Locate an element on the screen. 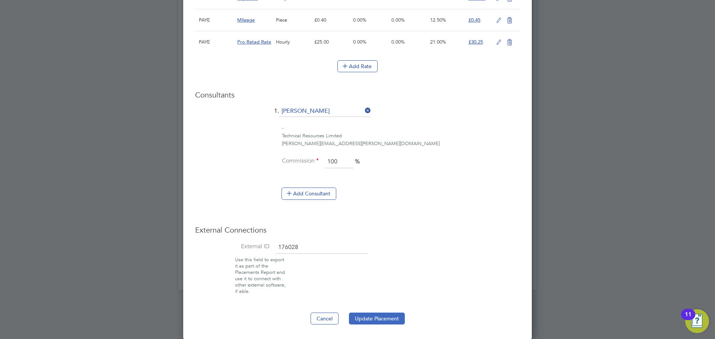 This screenshot has width=715, height=339. div: 11 is located at coordinates (688, 319).